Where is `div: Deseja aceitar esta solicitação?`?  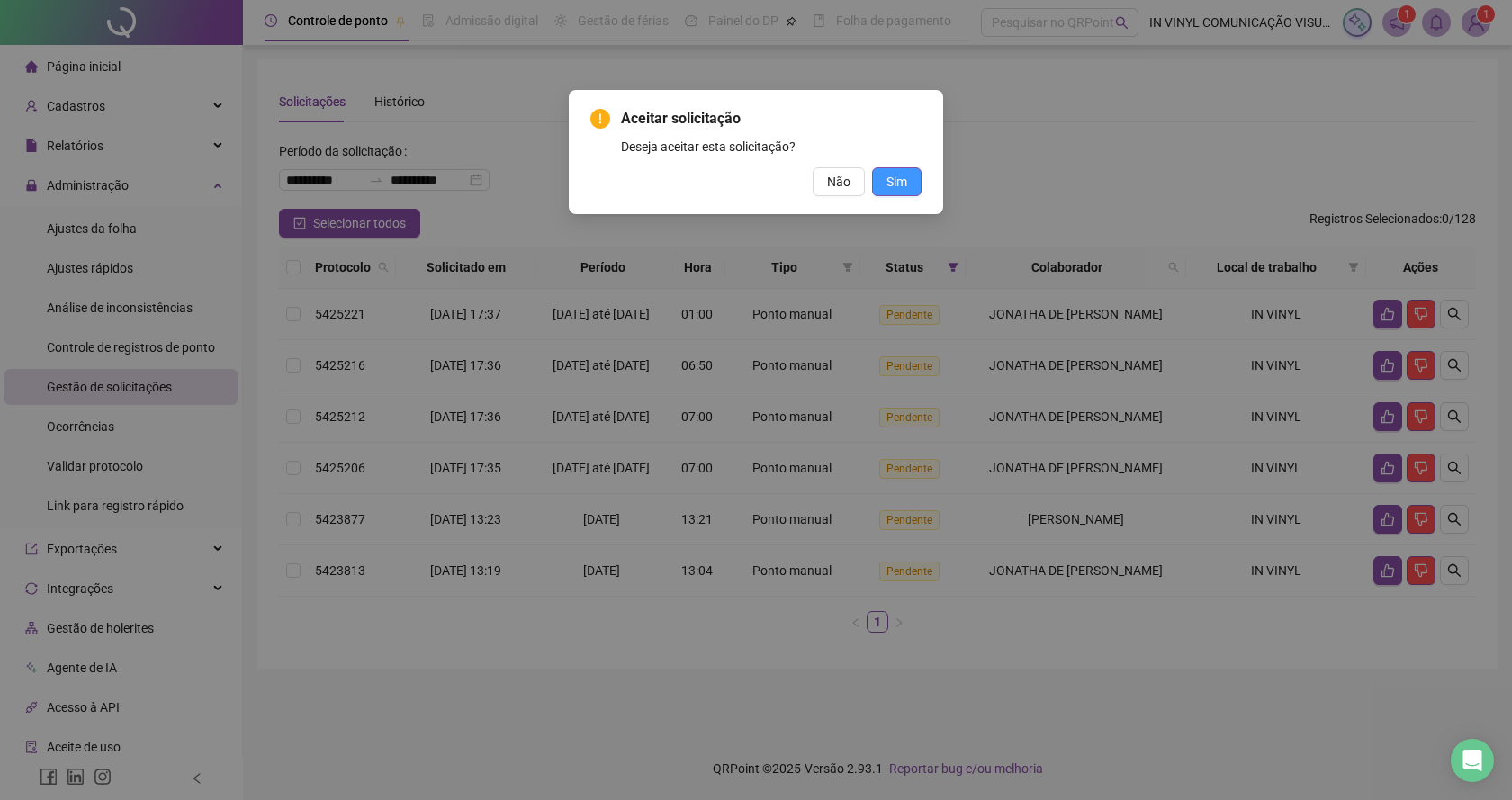
div: Deseja aceitar esta solicitação? is located at coordinates (771, 146).